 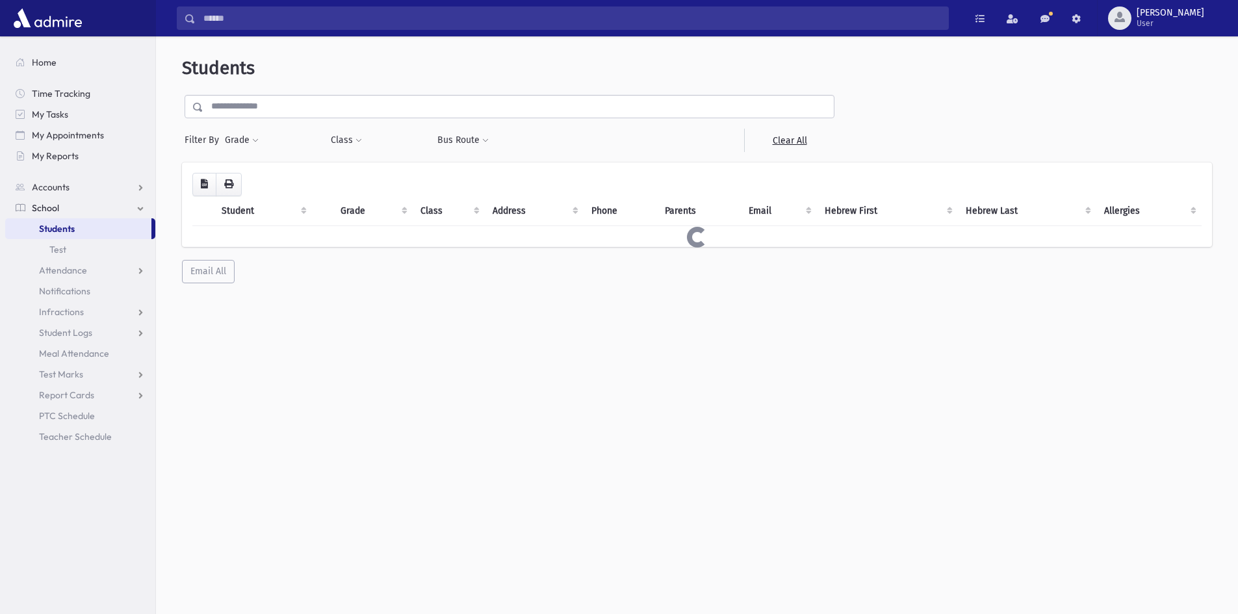 I want to click on span: My Appointments, so click(x=68, y=135).